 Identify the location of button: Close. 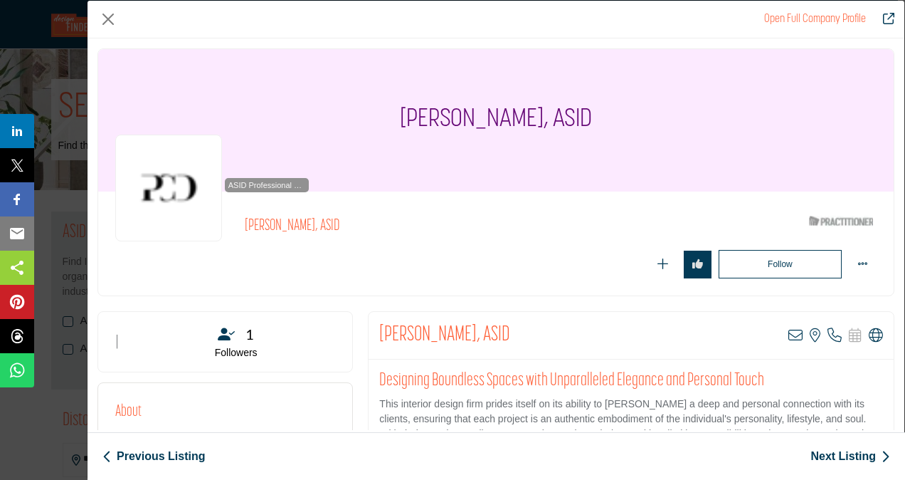
(108, 19).